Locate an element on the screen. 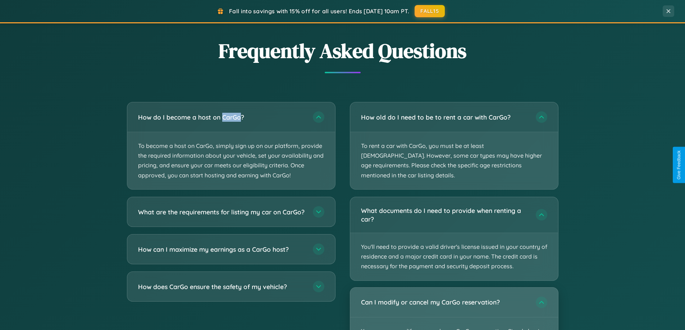  h3: What documents do I need to provide when renting a car? is located at coordinates (445, 215).